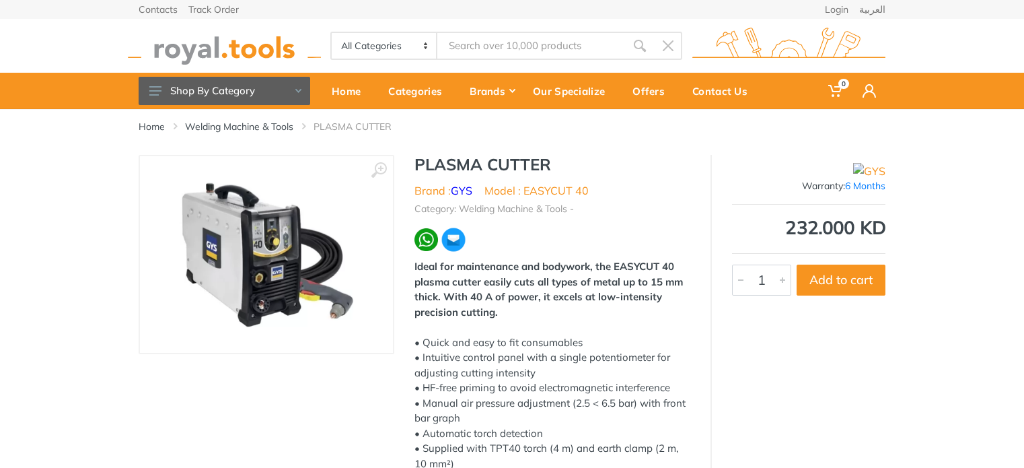 The width and height of the screenshot is (1024, 468). Describe the element at coordinates (224, 91) in the screenshot. I see `button: Shop By Category` at that location.